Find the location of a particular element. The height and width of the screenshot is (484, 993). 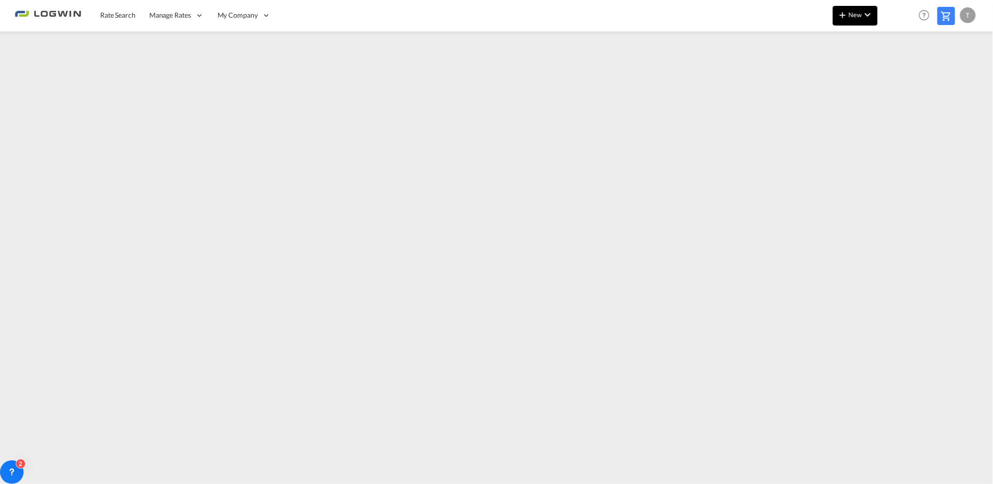

img: 2761ae10d95411efa20a1f5e0282d2d7.png is located at coordinates (48, 15).